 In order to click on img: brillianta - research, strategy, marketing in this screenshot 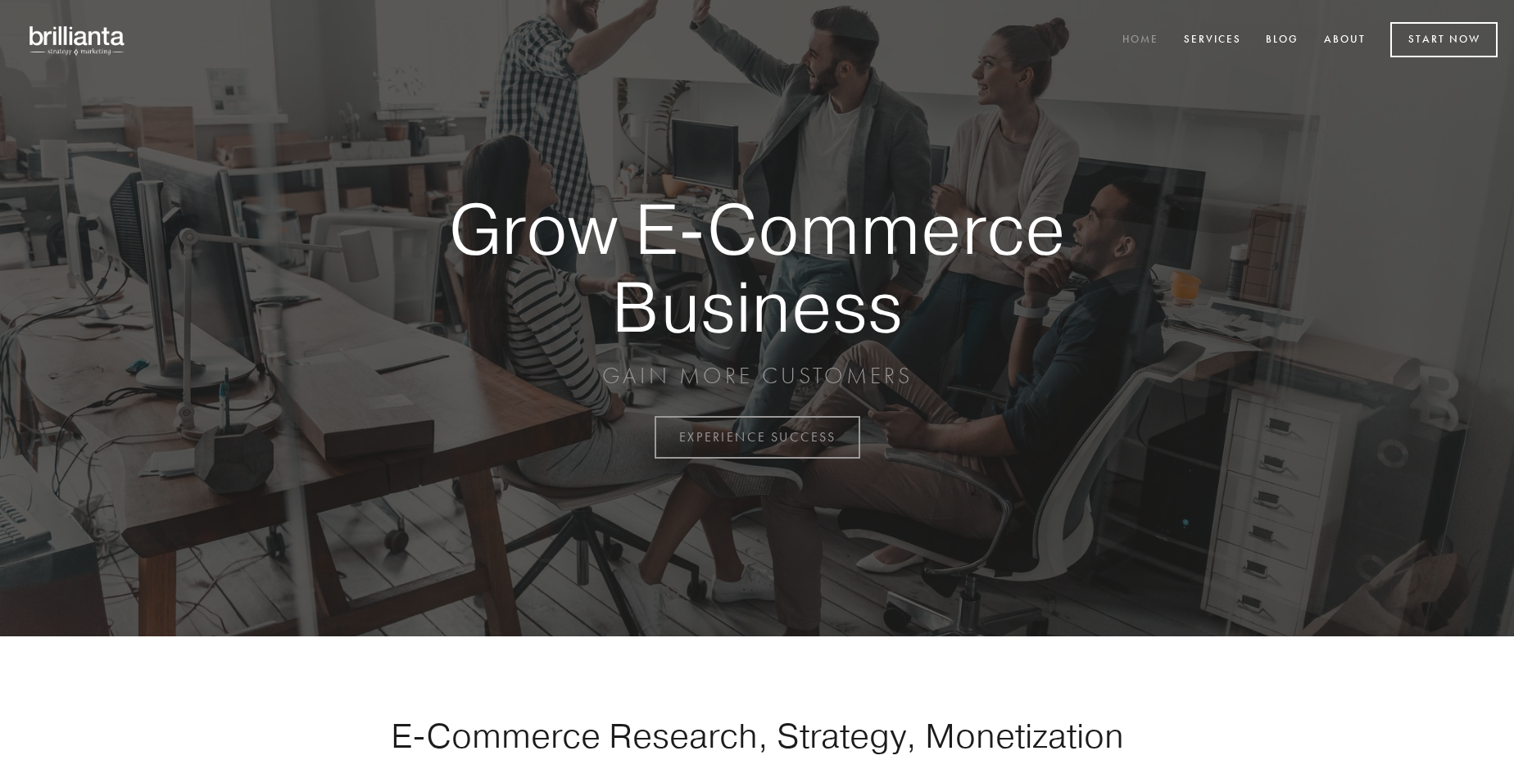, I will do `click(78, 40)`.